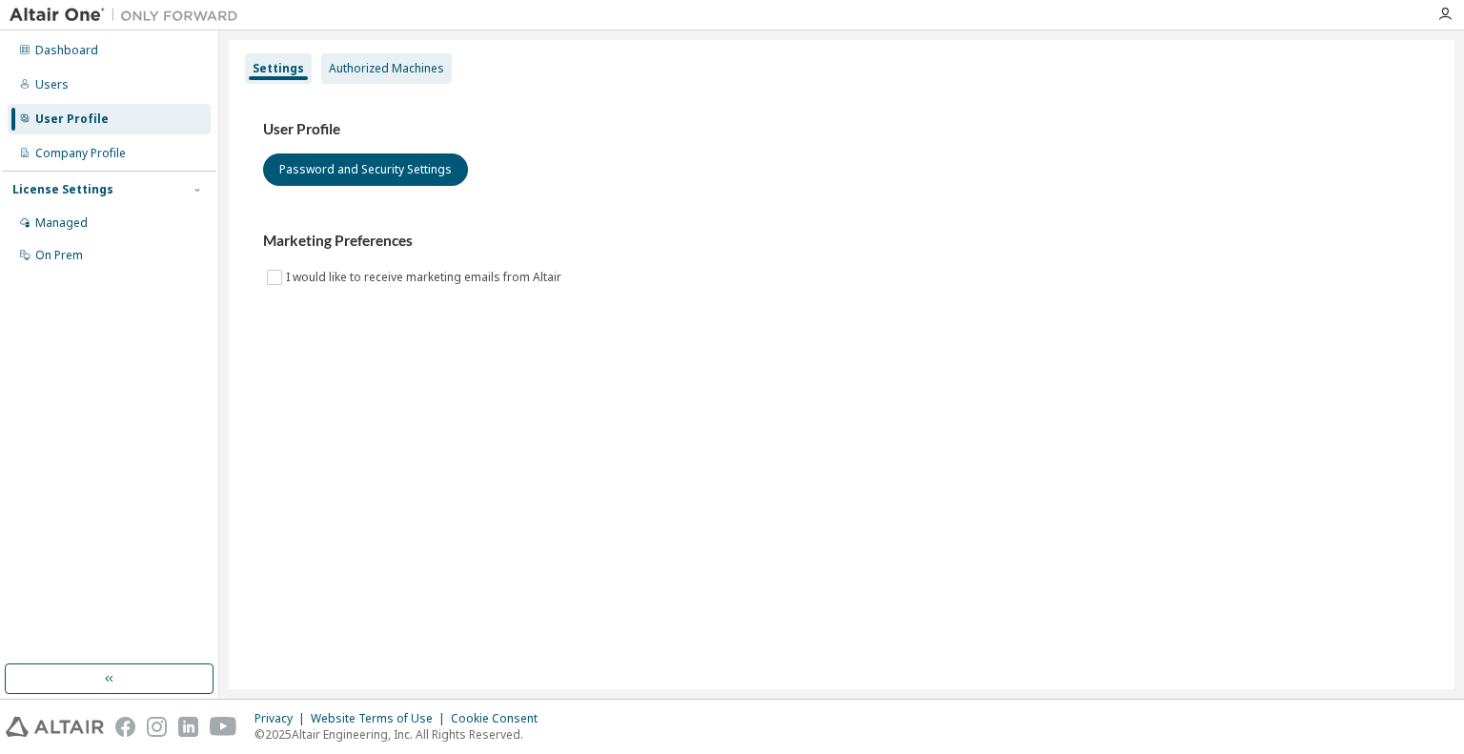 This screenshot has width=1464, height=754. Describe the element at coordinates (282, 719) in the screenshot. I see `div: Privacy` at that location.